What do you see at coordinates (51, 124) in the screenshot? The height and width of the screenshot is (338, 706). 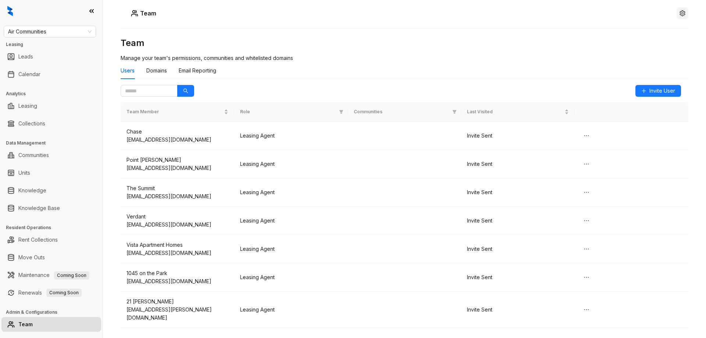 I see `li: Collections` at bounding box center [51, 124].